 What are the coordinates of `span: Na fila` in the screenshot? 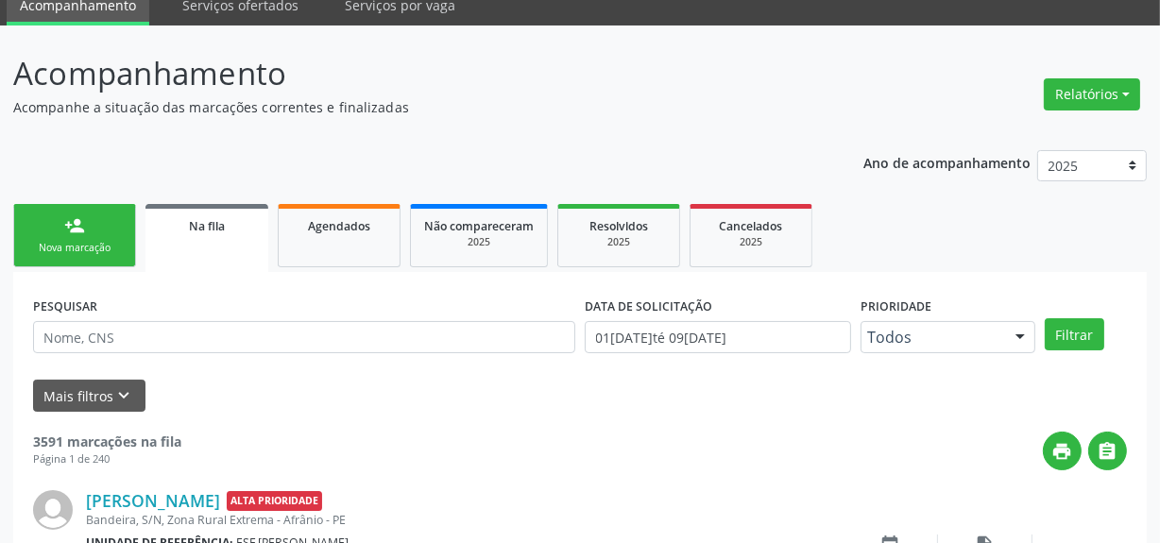 It's located at (207, 226).